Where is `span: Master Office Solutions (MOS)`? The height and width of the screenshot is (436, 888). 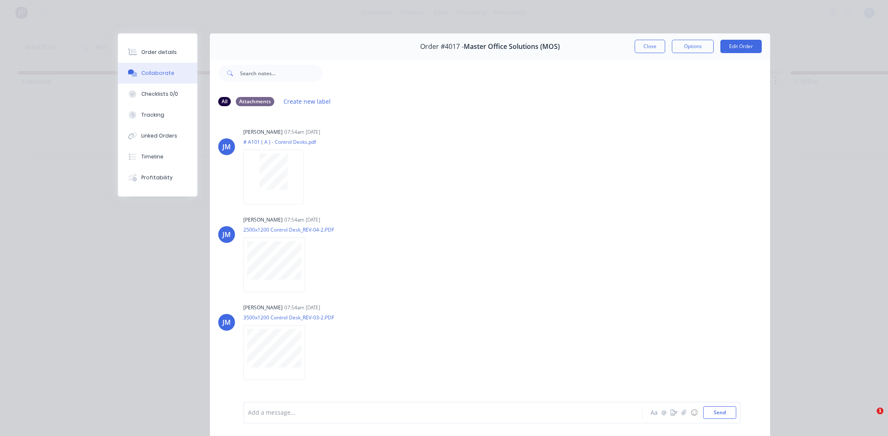
span: Master Office Solutions (MOS) is located at coordinates (512, 46).